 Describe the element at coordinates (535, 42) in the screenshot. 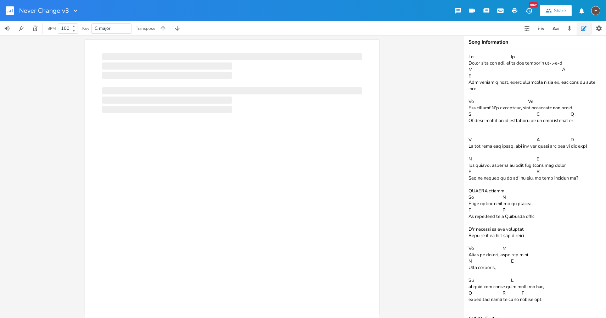

I see `div: Song Information` at that location.